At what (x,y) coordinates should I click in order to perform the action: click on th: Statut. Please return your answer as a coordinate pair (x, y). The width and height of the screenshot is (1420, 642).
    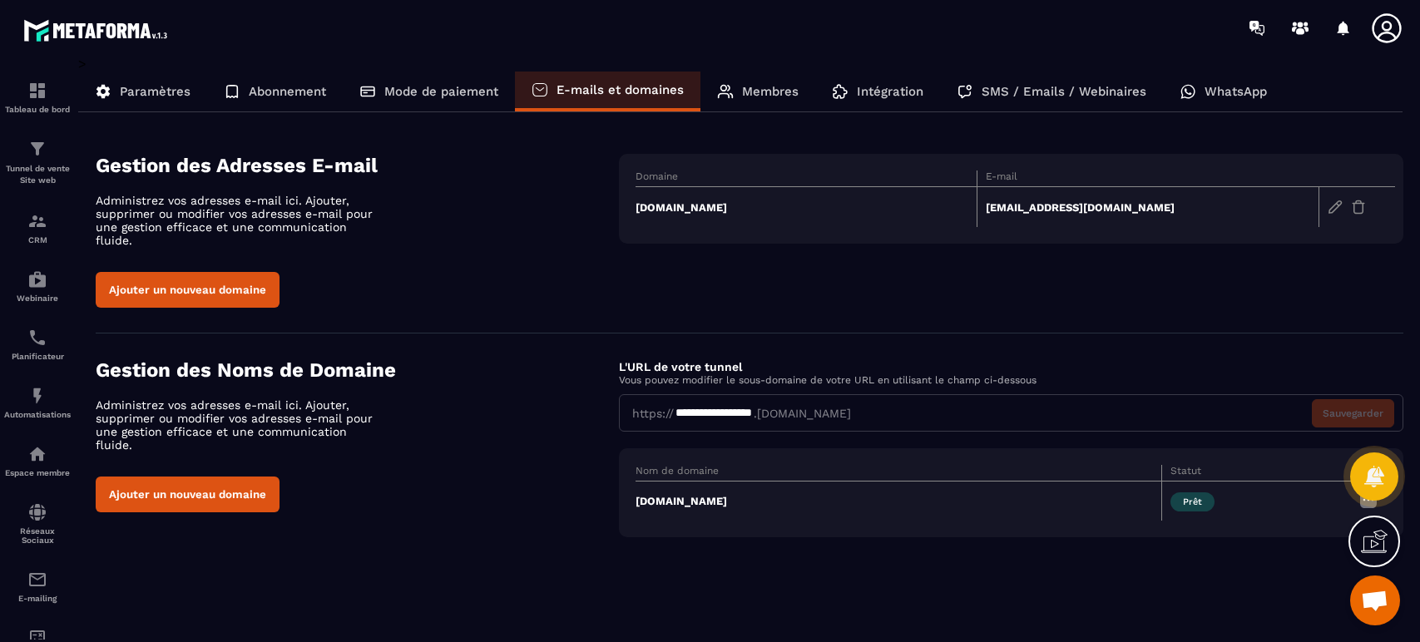
    Looking at the image, I should click on (1256, 473).